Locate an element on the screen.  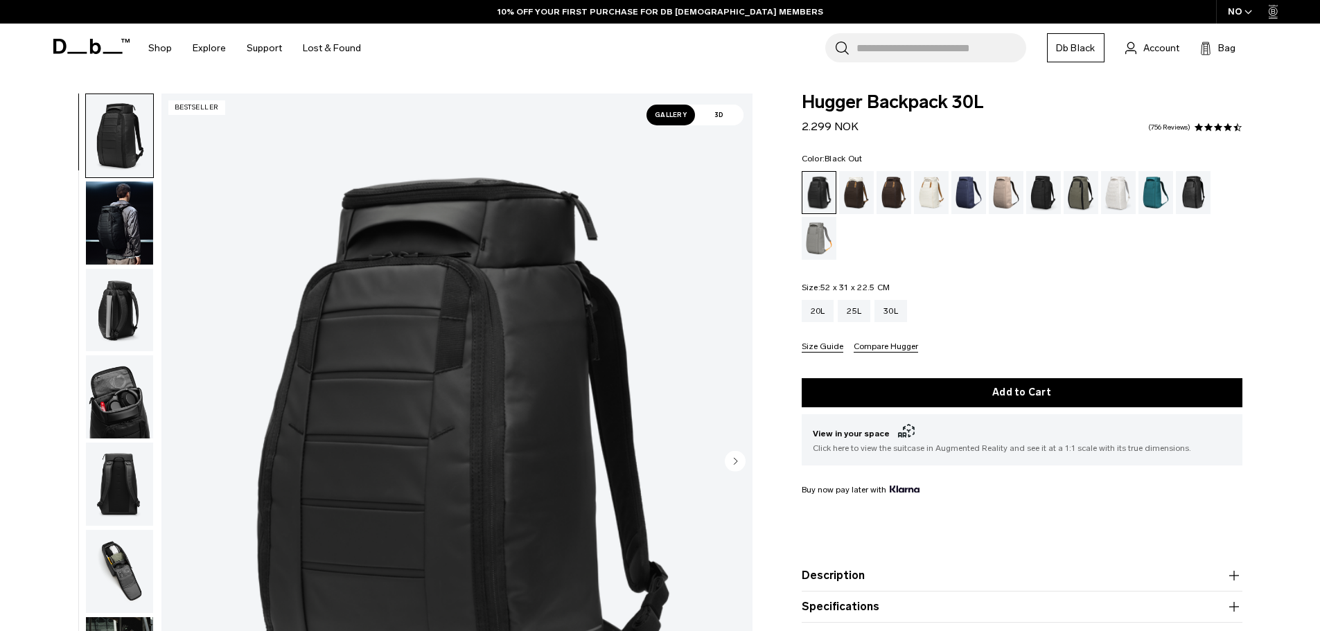
span: Black Out is located at coordinates (843, 159).